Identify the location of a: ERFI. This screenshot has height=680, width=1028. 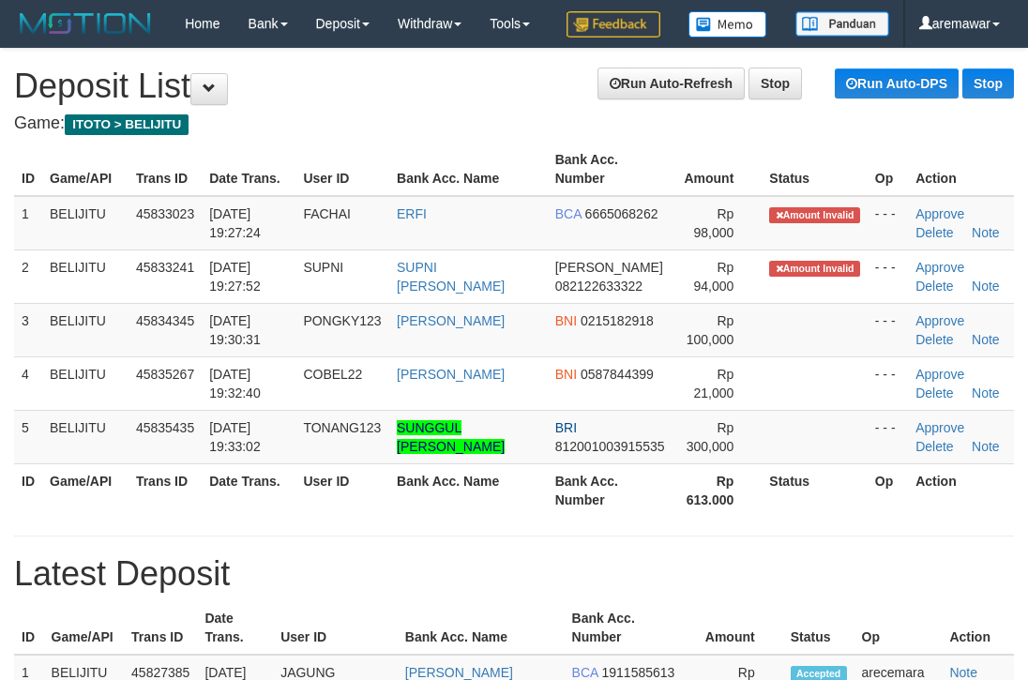
(412, 214).